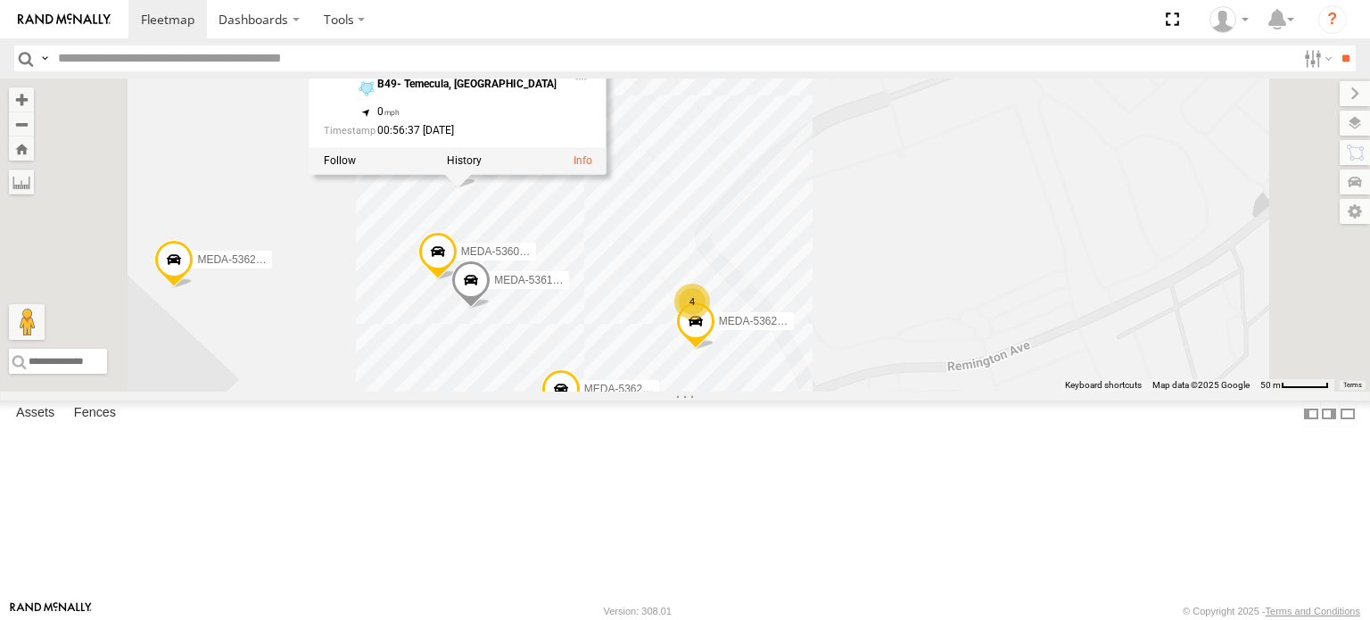 Image resolution: width=1370 pixels, height=620 pixels. Describe the element at coordinates (35, 414) in the screenshot. I see `label: Assets` at that location.